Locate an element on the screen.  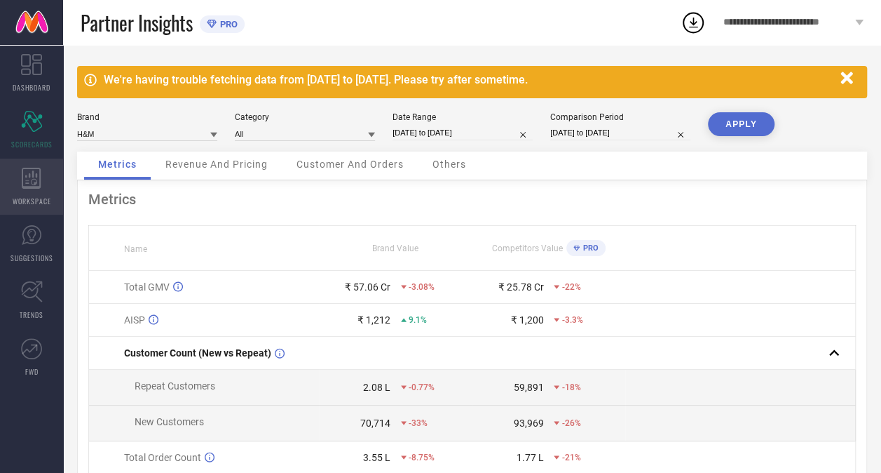
span: SCORECARDS is located at coordinates (32, 144).